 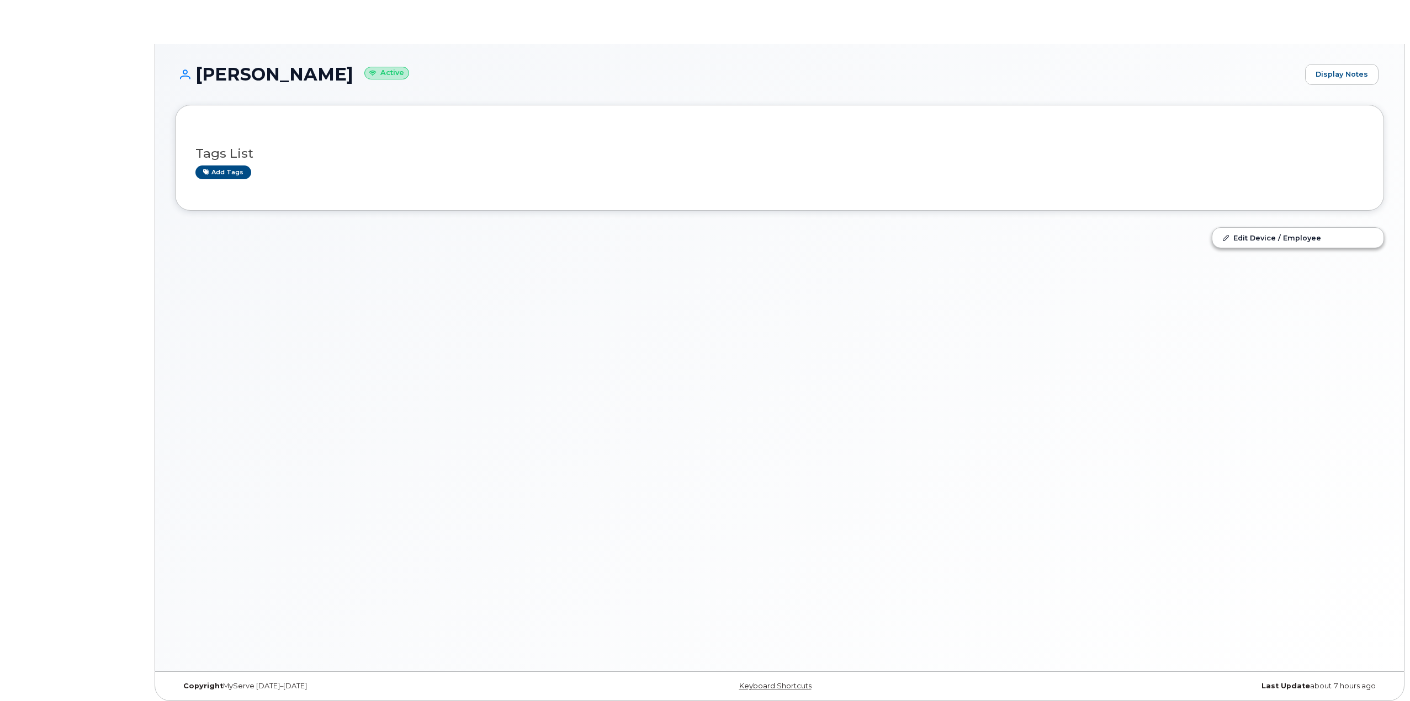 What do you see at coordinates (1182, 687) in the screenshot?
I see `div: about 7 hours ago` at bounding box center [1182, 687].